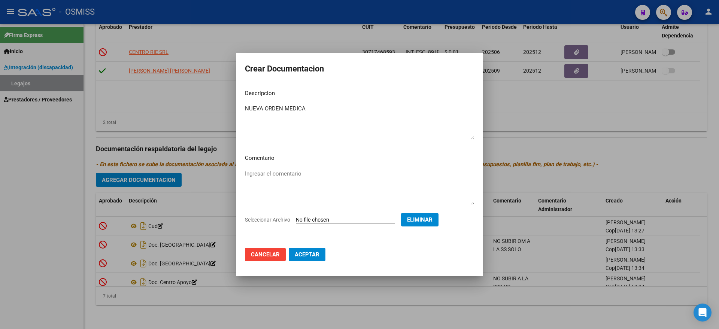 Image resolution: width=719 pixels, height=329 pixels. What do you see at coordinates (703, 313) in the screenshot?
I see `div: Open Intercom Messenger` at bounding box center [703, 313].